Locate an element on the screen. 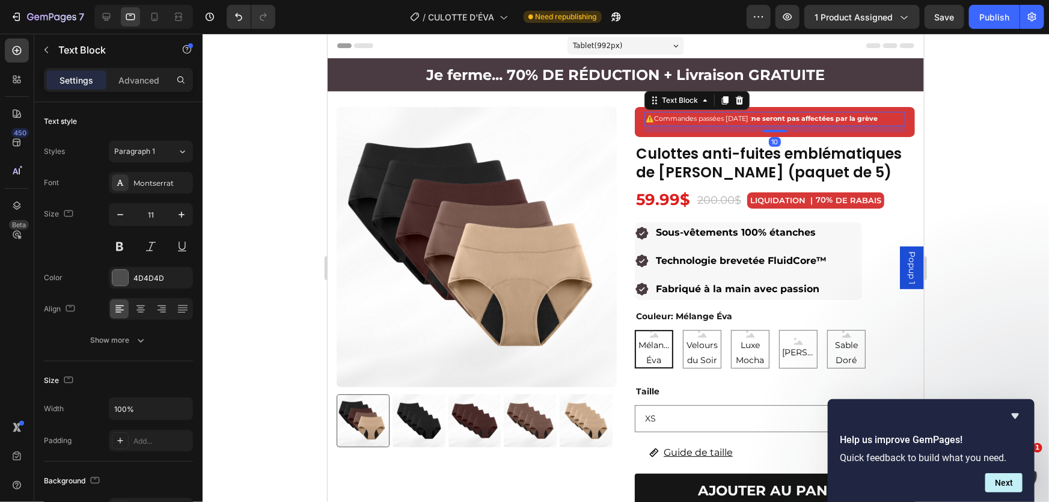 This screenshot has width=1049, height=502. p: Advanced is located at coordinates (139, 80).